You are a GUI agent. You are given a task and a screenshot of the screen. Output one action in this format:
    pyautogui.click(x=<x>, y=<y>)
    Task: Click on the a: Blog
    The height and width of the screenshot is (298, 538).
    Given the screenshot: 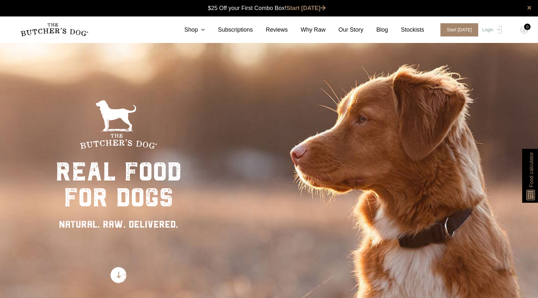 What is the action you would take?
    pyautogui.click(x=376, y=30)
    